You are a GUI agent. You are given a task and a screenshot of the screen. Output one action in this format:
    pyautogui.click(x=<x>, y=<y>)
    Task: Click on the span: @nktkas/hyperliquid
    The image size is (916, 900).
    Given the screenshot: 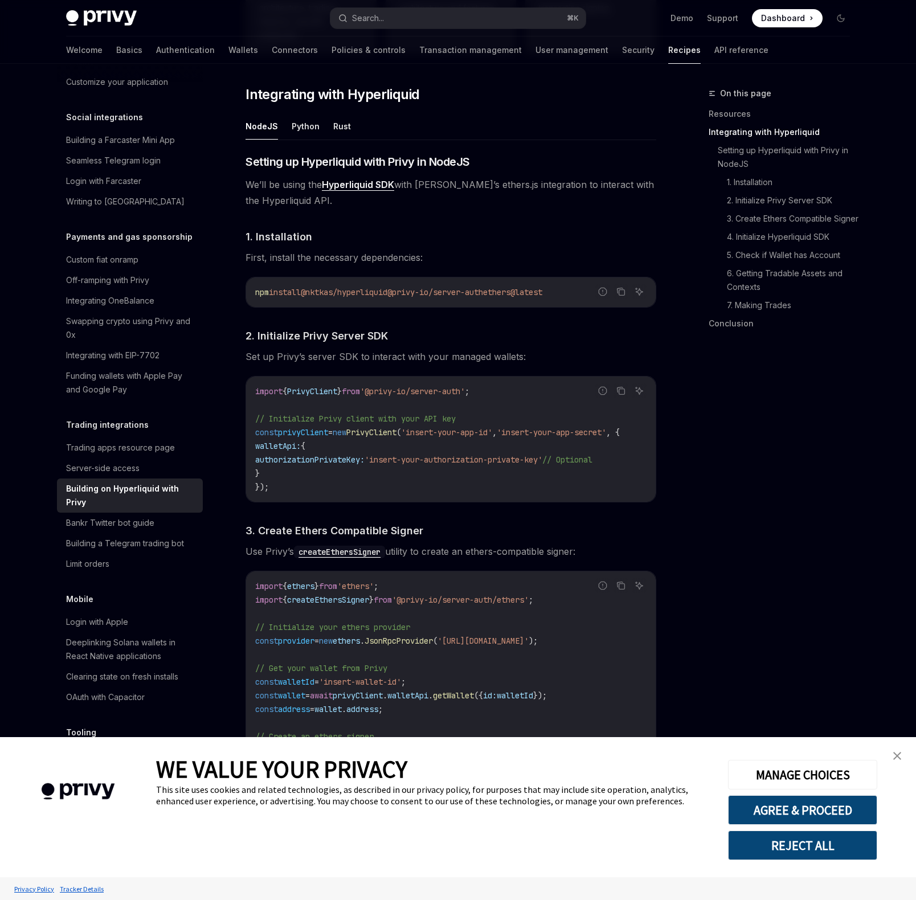 What is the action you would take?
    pyautogui.click(x=344, y=292)
    